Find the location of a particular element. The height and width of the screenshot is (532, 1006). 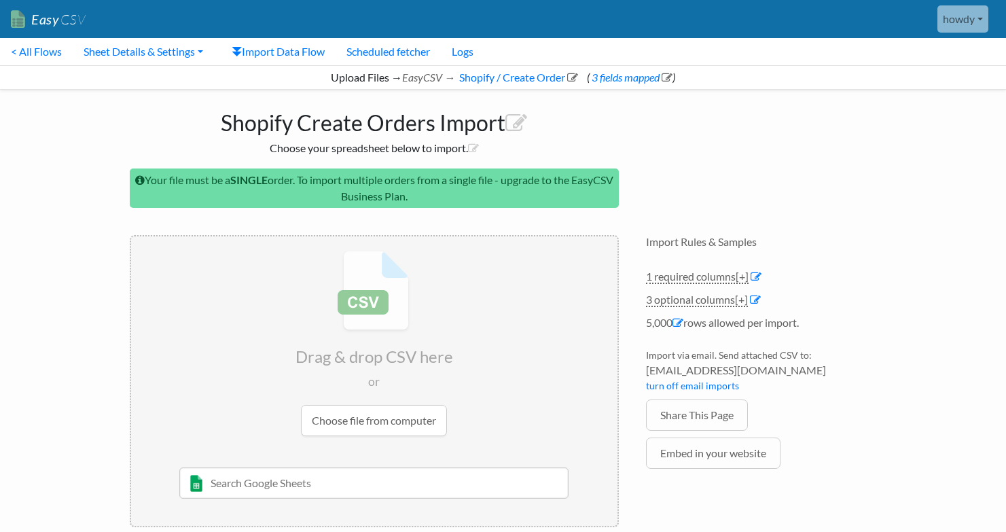

a: Import Data Flow is located at coordinates (278, 52).